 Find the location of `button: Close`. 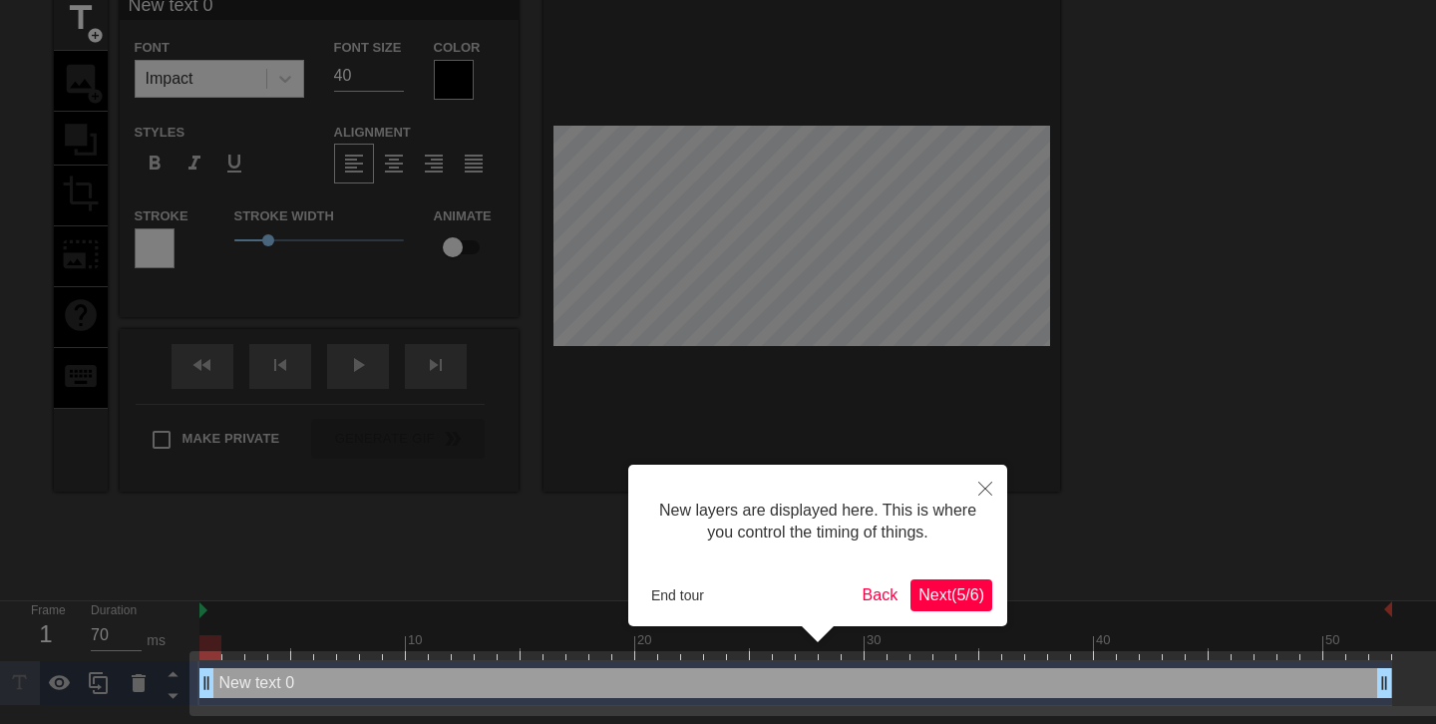

button: Close is located at coordinates (985, 488).